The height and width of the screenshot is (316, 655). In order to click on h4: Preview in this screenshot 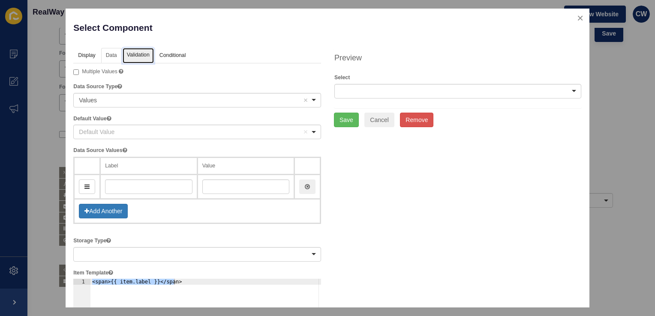, I will do `click(458, 58)`.